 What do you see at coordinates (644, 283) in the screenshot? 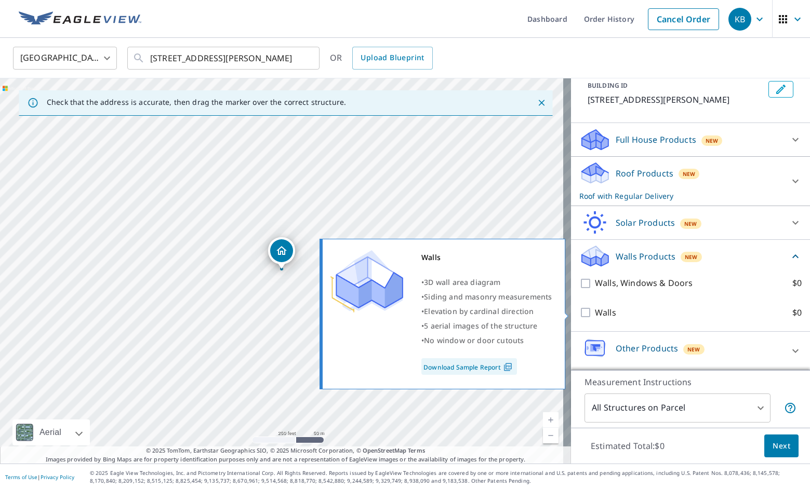
I see `p: Walls, Windows & Doors` at bounding box center [644, 283].